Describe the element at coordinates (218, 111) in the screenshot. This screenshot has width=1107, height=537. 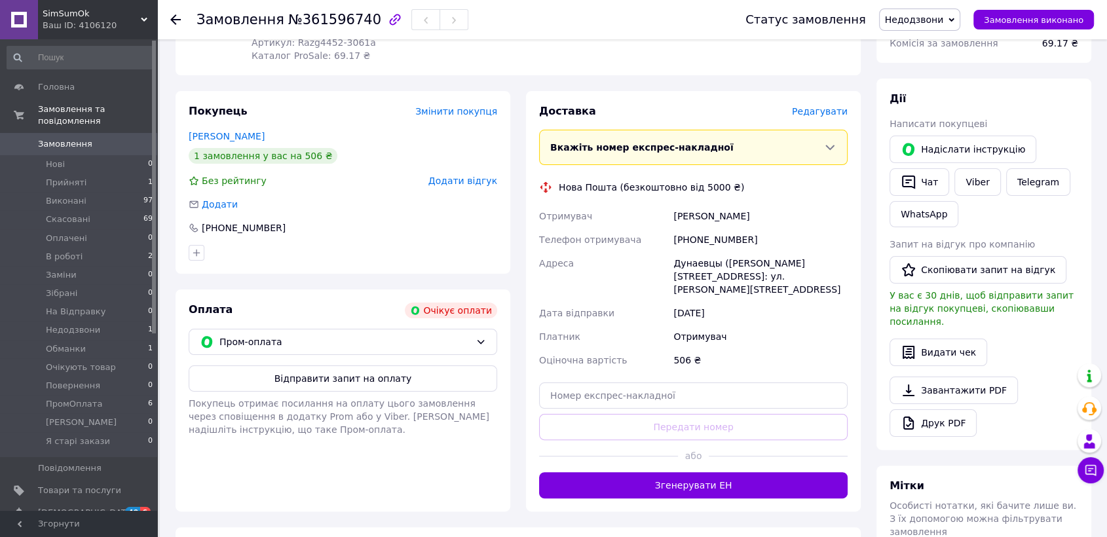
I see `span: Покупець` at that location.